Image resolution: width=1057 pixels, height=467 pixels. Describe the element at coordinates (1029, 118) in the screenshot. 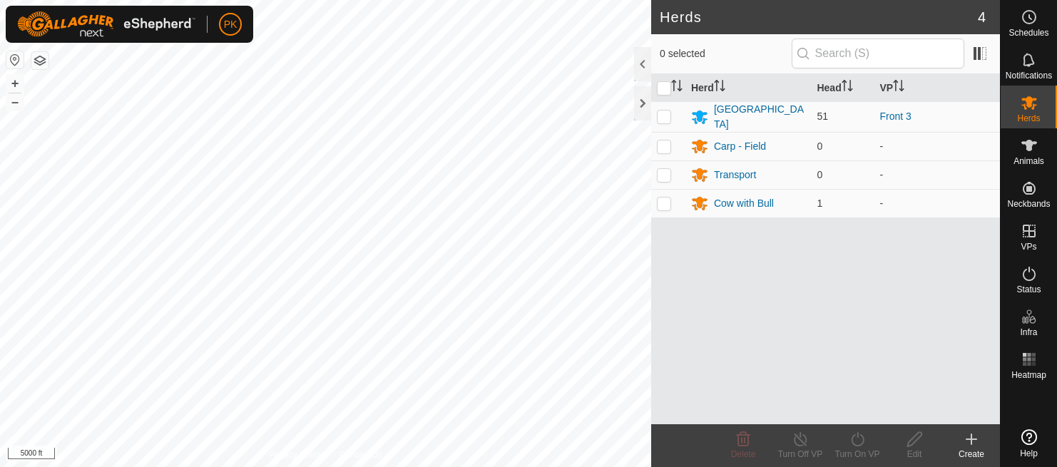

I see `span: Herds` at that location.